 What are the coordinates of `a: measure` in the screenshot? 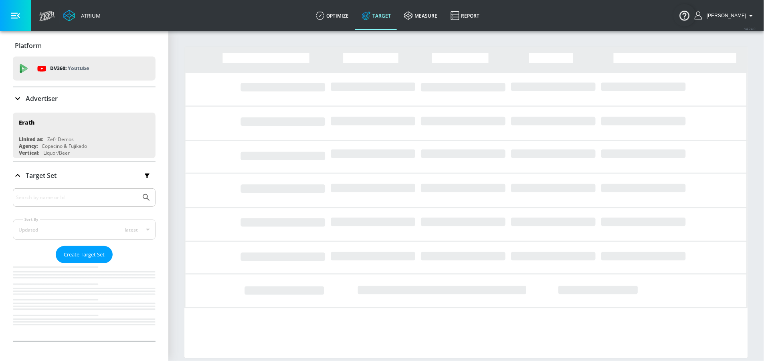 It's located at (421, 16).